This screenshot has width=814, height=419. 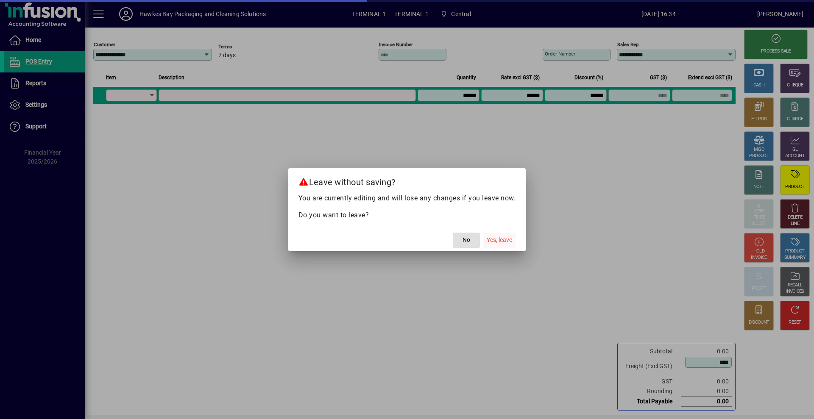 What do you see at coordinates (407, 181) in the screenshot?
I see `h2: Leave without saving?` at bounding box center [407, 181].